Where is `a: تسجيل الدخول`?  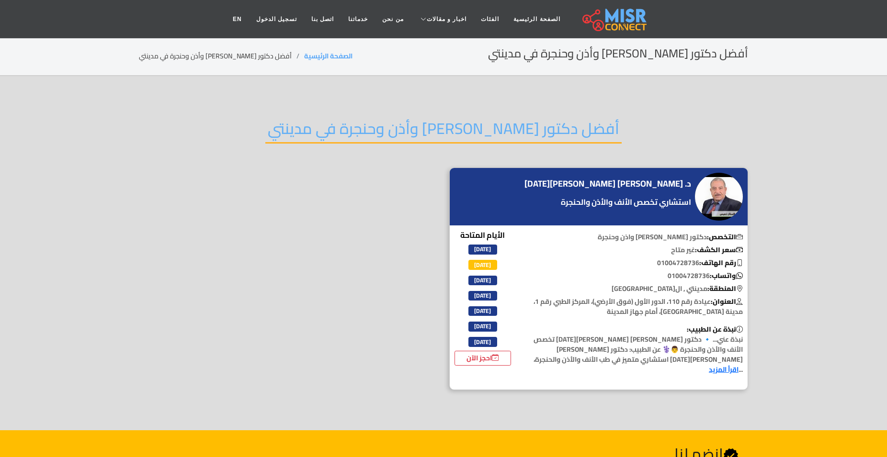 a: تسجيل الدخول is located at coordinates (276, 19).